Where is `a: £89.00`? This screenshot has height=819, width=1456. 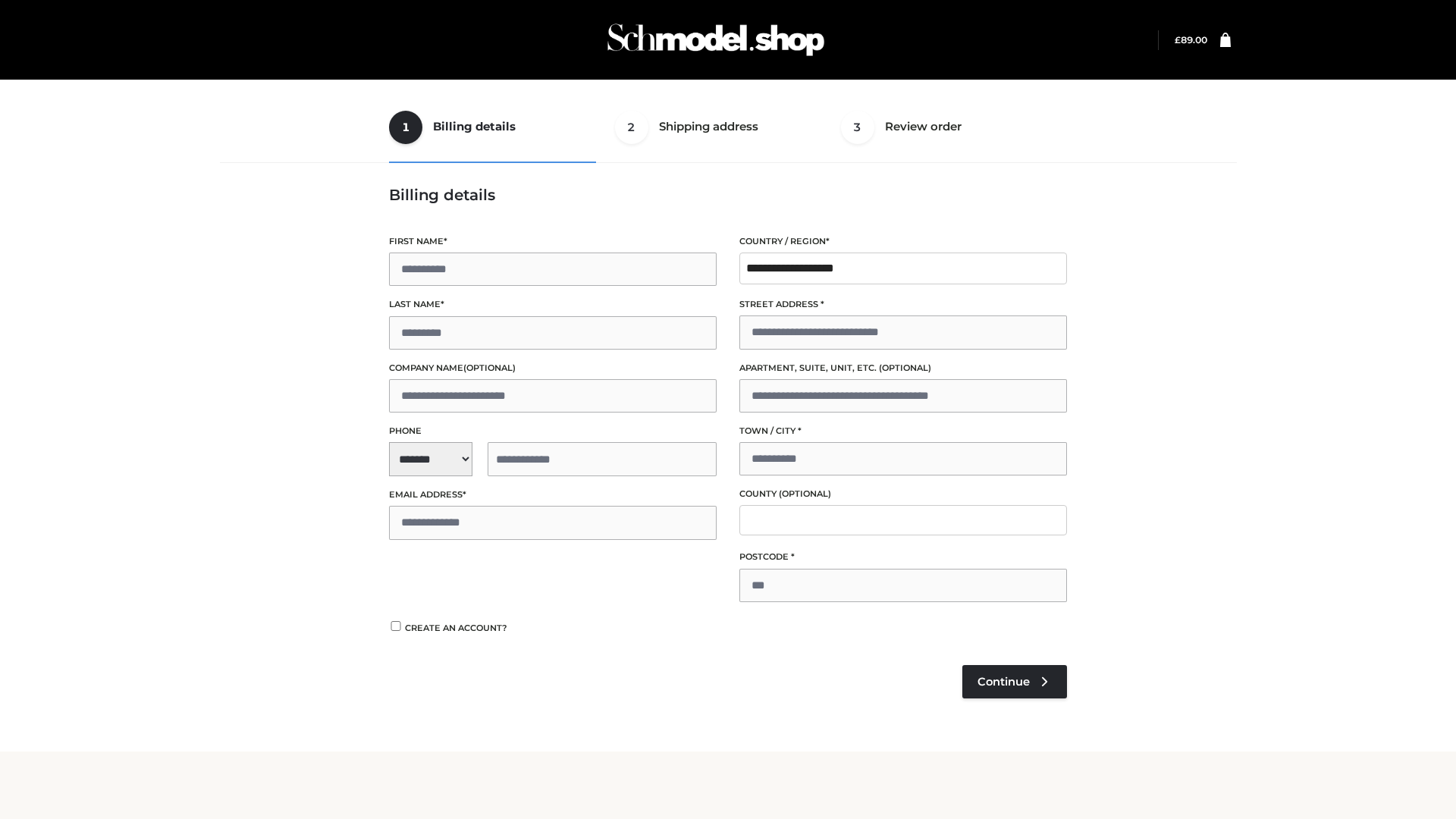 a: £89.00 is located at coordinates (1191, 39).